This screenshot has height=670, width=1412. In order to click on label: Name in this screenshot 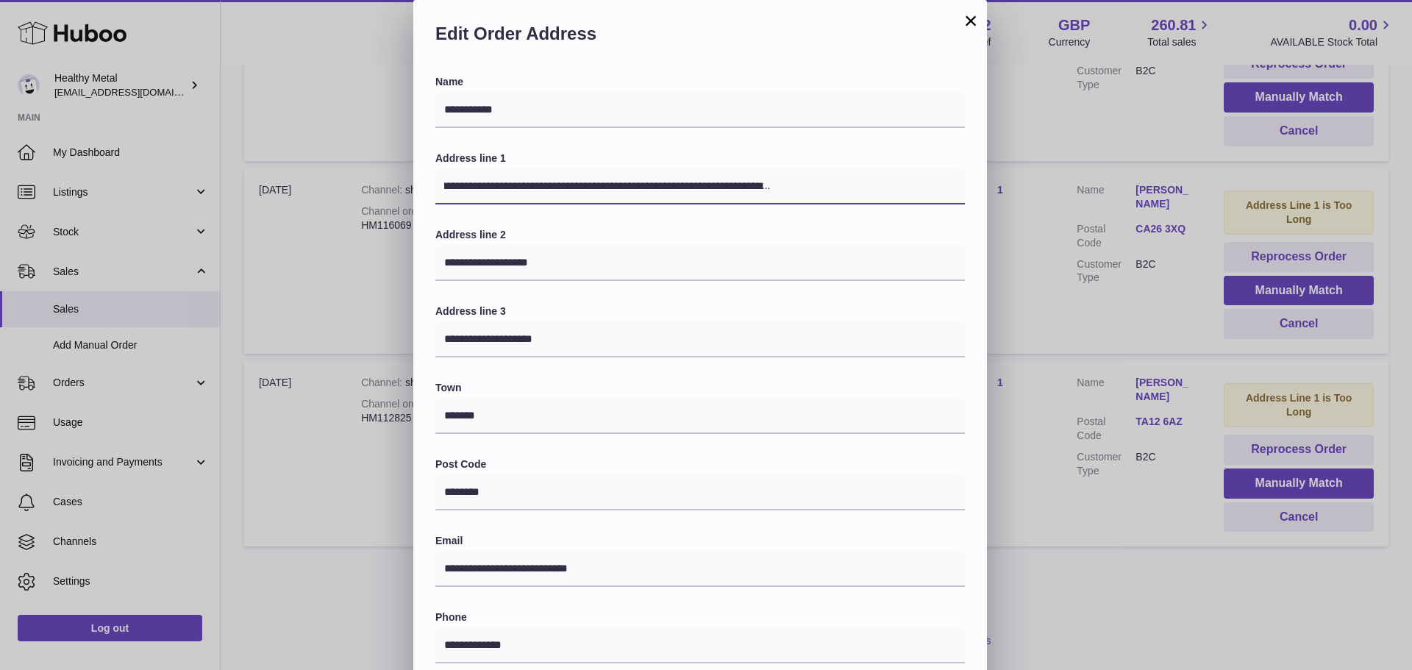, I will do `click(700, 82)`.